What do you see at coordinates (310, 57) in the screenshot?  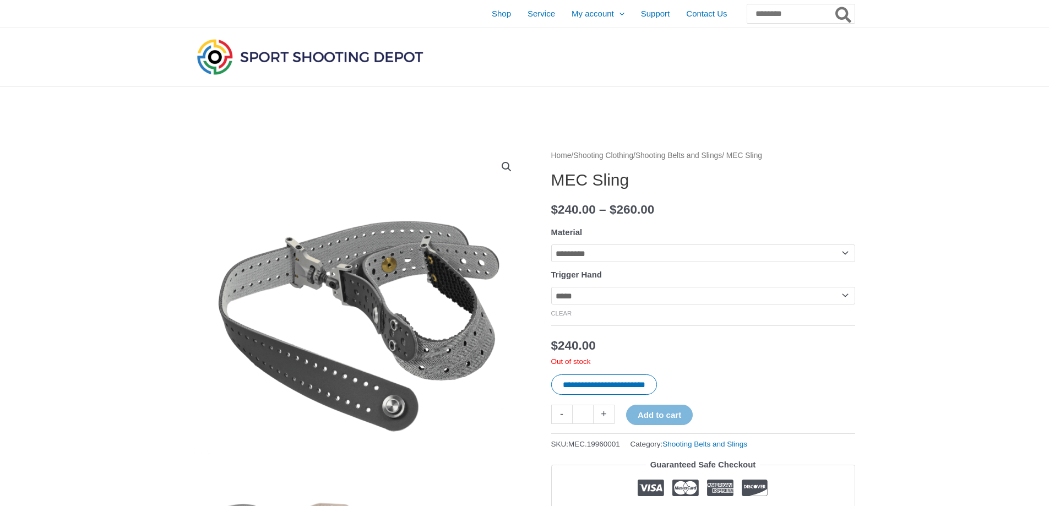 I see `img: Sport Shooting Depot` at bounding box center [310, 57].